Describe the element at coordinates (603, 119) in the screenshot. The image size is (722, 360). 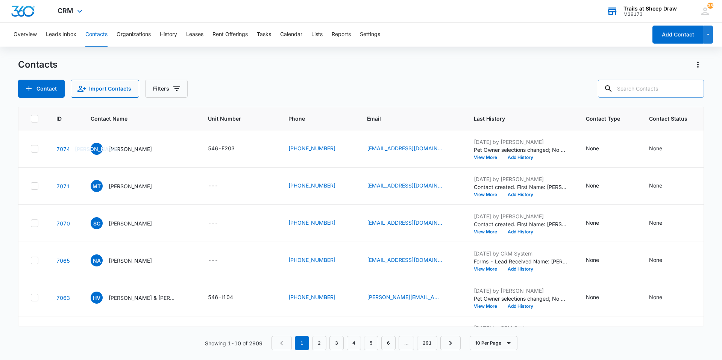
I see `span: Contact Type` at that location.